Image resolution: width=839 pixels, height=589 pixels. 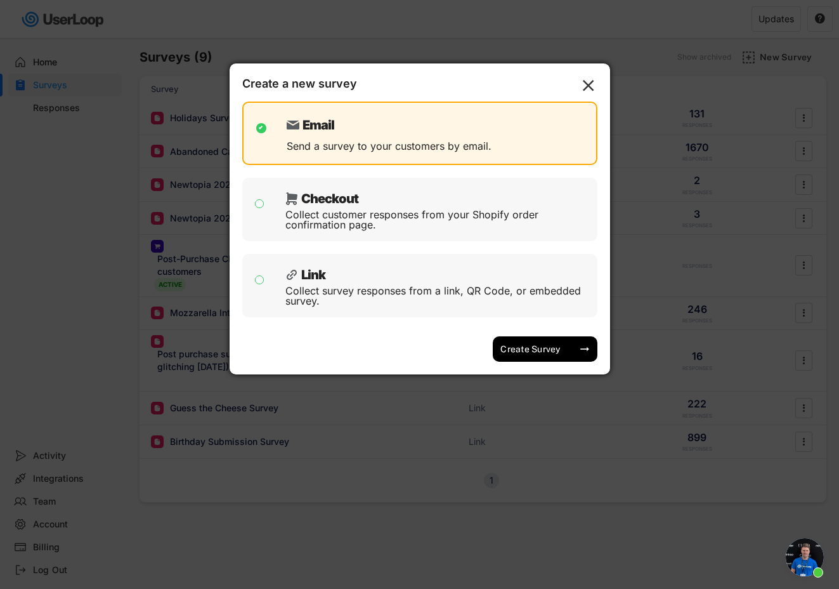 I want to click on div: Send a survey to your customers by email., so click(x=389, y=146).